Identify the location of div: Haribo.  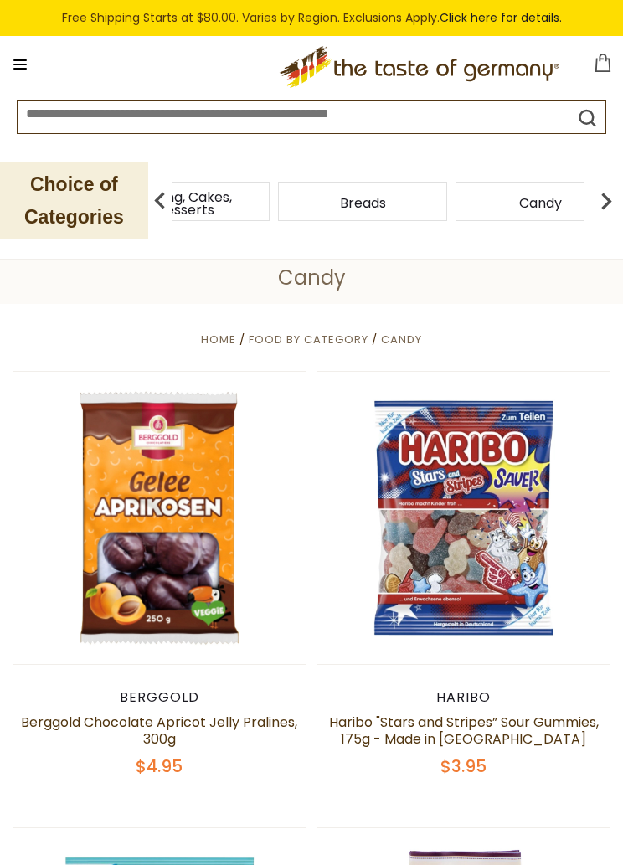
(463, 698).